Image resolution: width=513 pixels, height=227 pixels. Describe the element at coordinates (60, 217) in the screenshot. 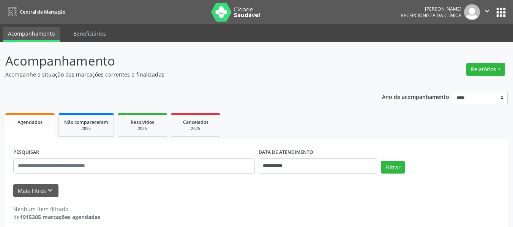

I see `strong: 1915305 marcações agendadas` at that location.